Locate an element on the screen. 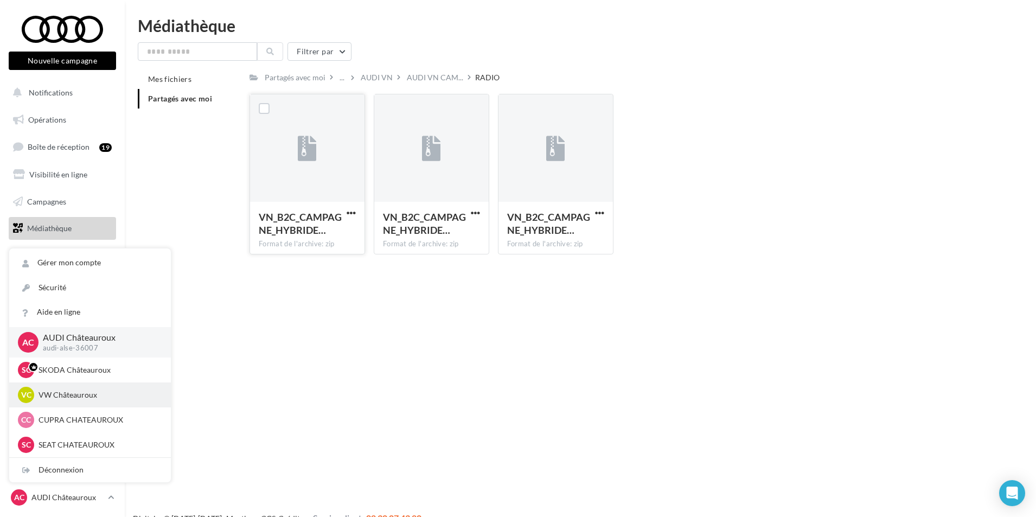 The image size is (1036, 517). p: SEAT CHATEAUROUX is located at coordinates (98, 445).